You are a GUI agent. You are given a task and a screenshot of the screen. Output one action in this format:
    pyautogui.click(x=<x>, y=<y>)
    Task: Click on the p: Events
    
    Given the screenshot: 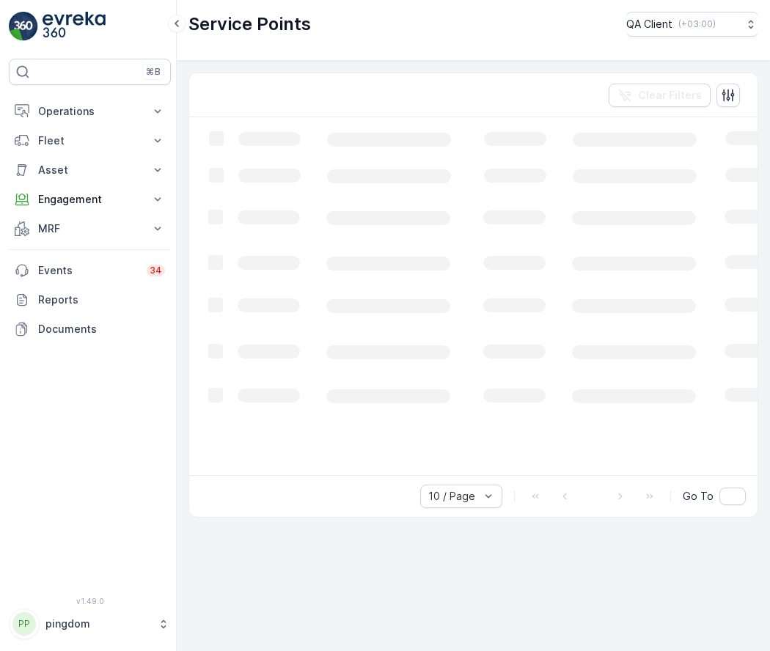 What is the action you would take?
    pyautogui.click(x=88, y=271)
    